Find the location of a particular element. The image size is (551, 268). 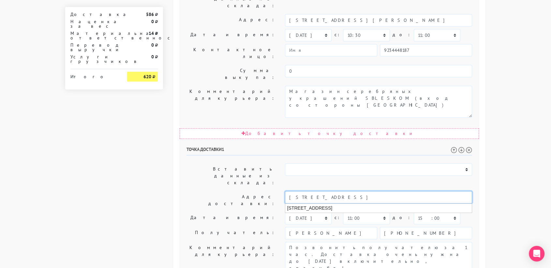

div: Добавить точку доставки is located at coordinates (329, 133).